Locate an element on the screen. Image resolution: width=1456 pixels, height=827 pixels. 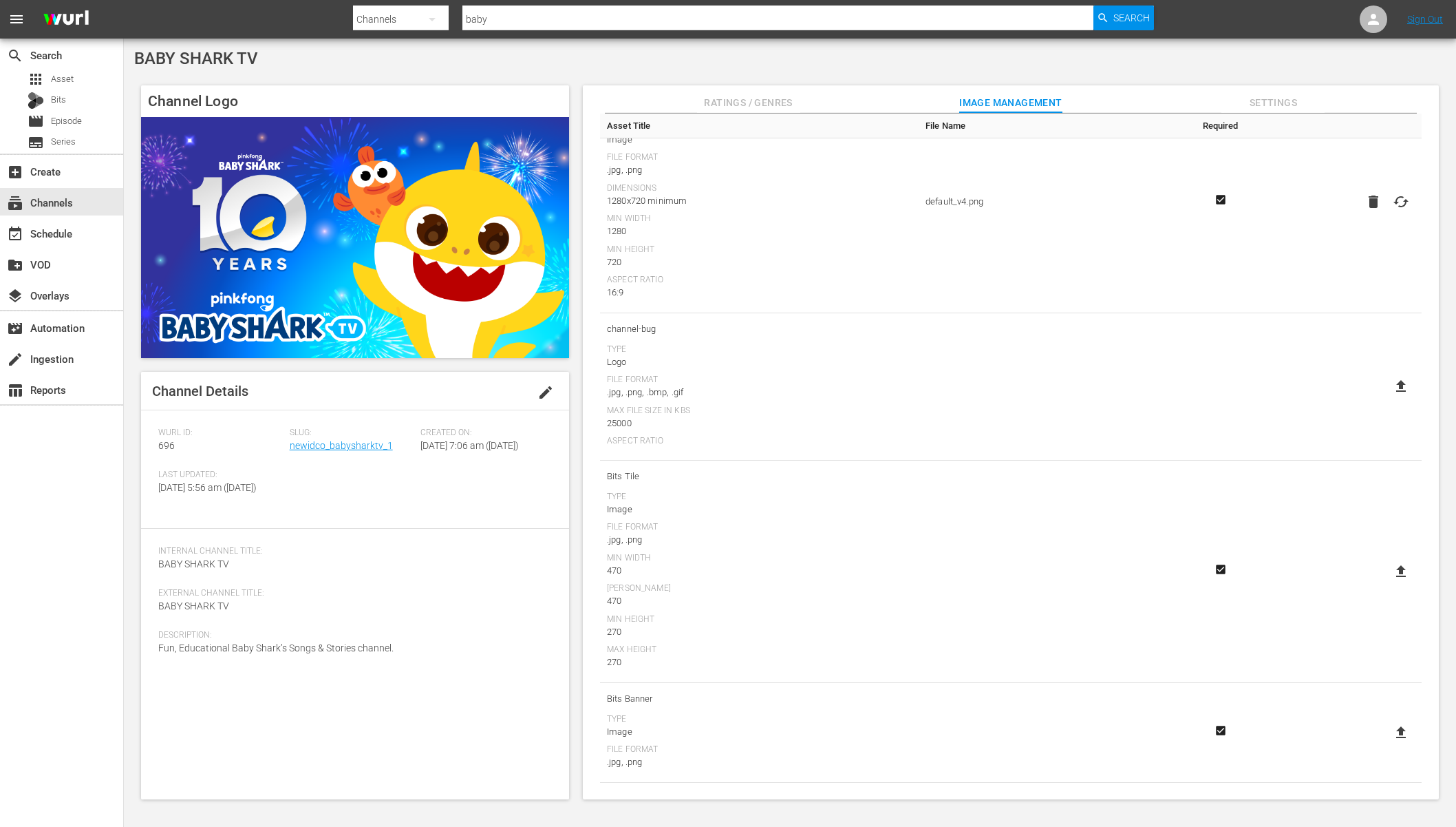
a: Sign Out is located at coordinates (1425, 20).